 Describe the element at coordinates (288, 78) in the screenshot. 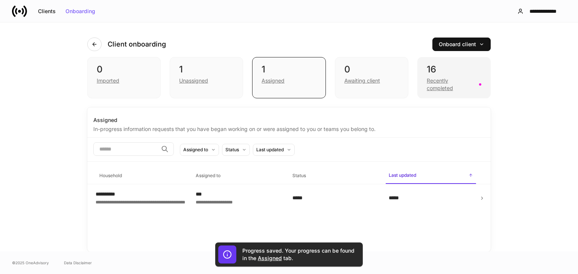

I see `div: 1Assigned` at that location.